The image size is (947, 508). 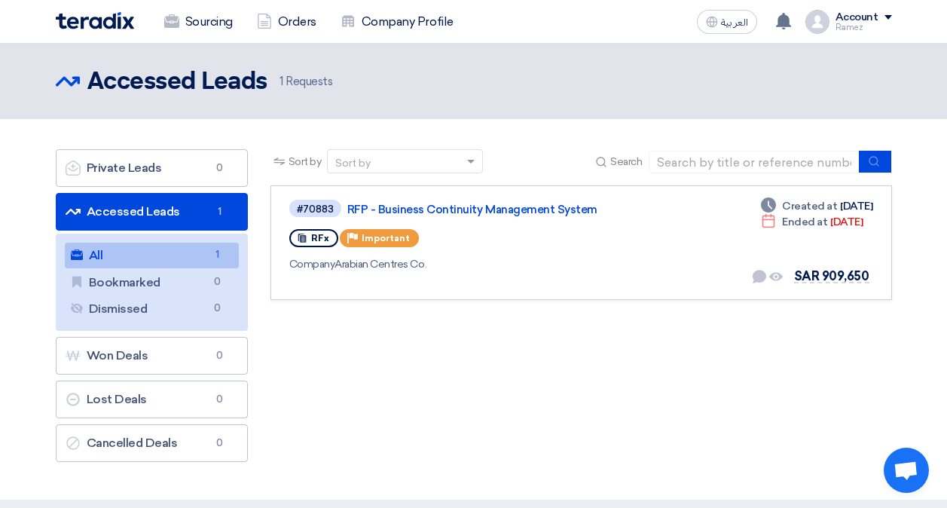 I want to click on h2: Accessed Leads, so click(x=177, y=82).